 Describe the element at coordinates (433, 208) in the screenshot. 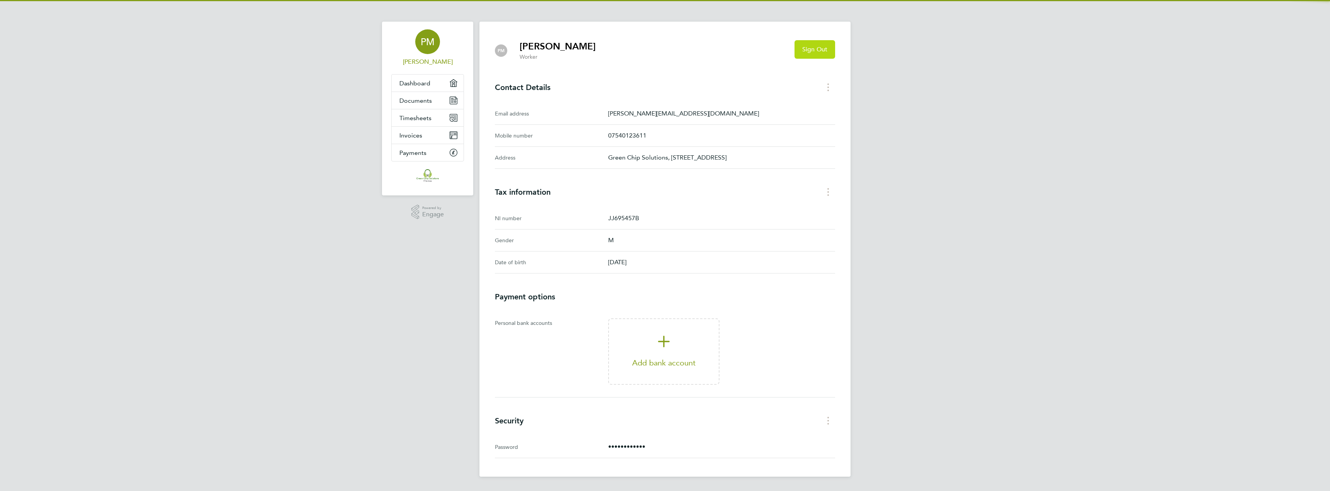

I see `span: Powered by` at that location.